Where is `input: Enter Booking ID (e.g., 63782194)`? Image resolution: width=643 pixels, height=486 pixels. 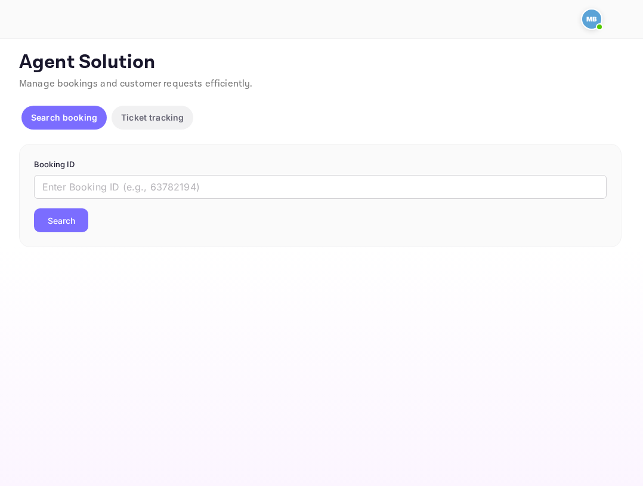
input: Enter Booking ID (e.g., 63782194) is located at coordinates (320, 187).